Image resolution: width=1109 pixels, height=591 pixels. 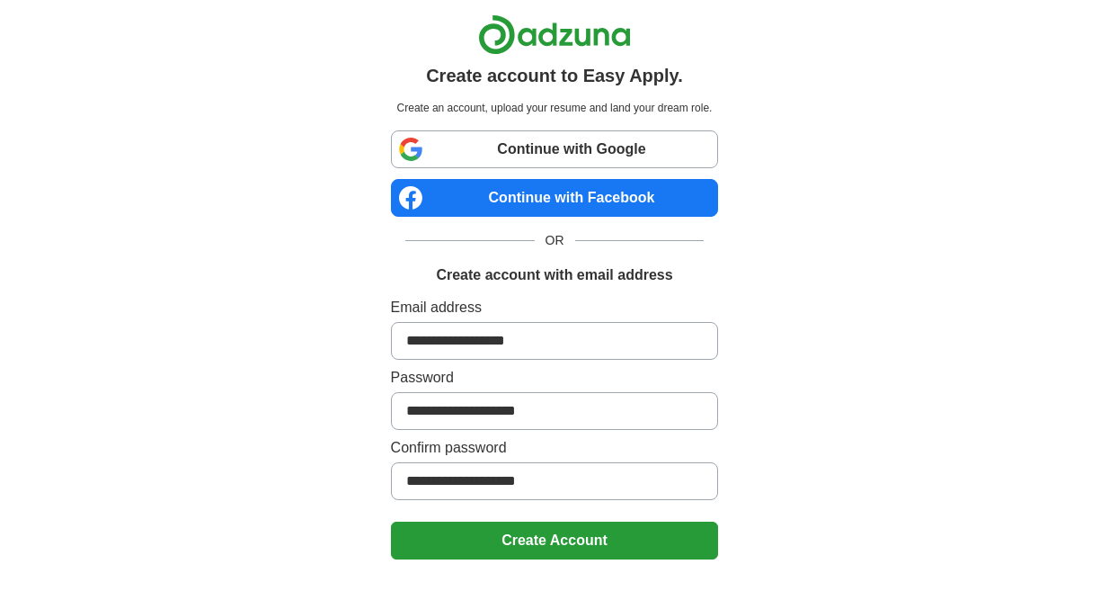 What do you see at coordinates (554, 275) in the screenshot?
I see `h1: Create account with email address` at bounding box center [554, 275].